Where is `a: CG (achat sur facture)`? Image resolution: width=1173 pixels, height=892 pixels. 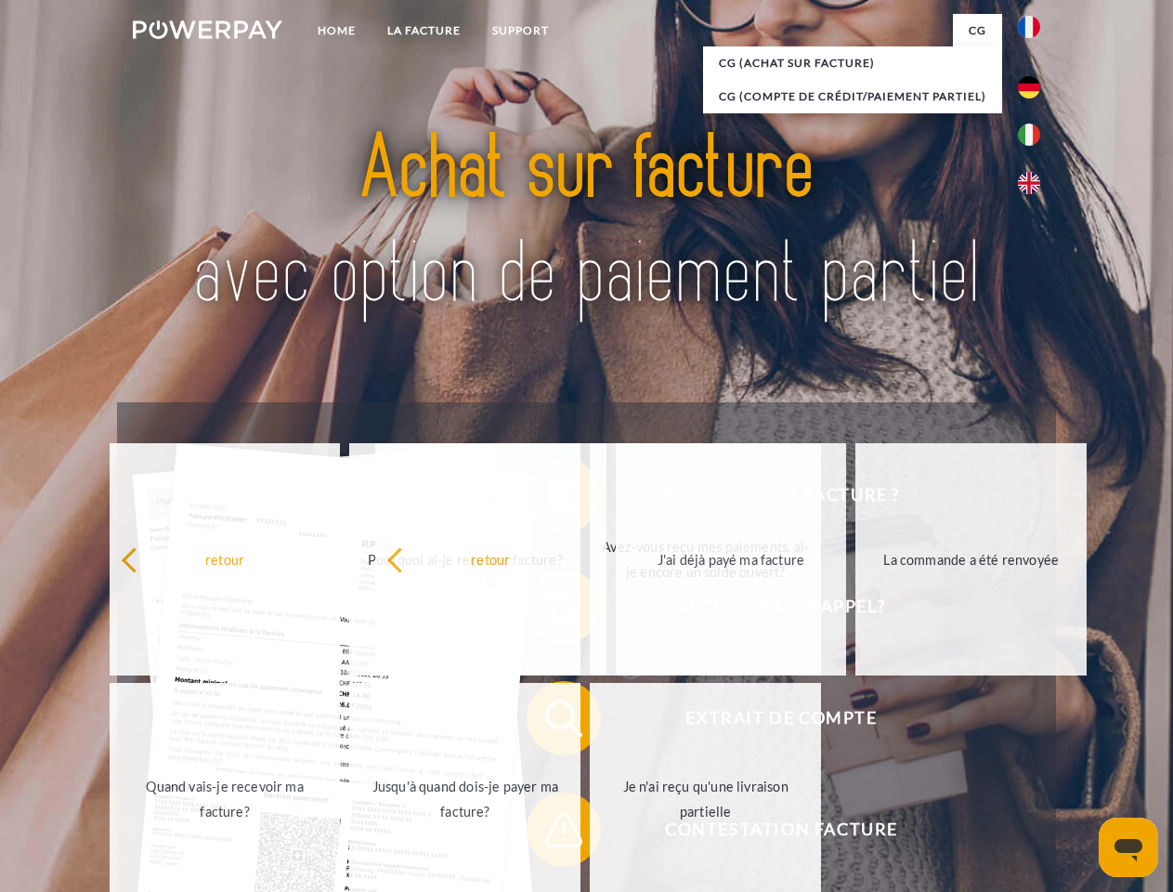 a: CG (achat sur facture) is located at coordinates (853, 63).